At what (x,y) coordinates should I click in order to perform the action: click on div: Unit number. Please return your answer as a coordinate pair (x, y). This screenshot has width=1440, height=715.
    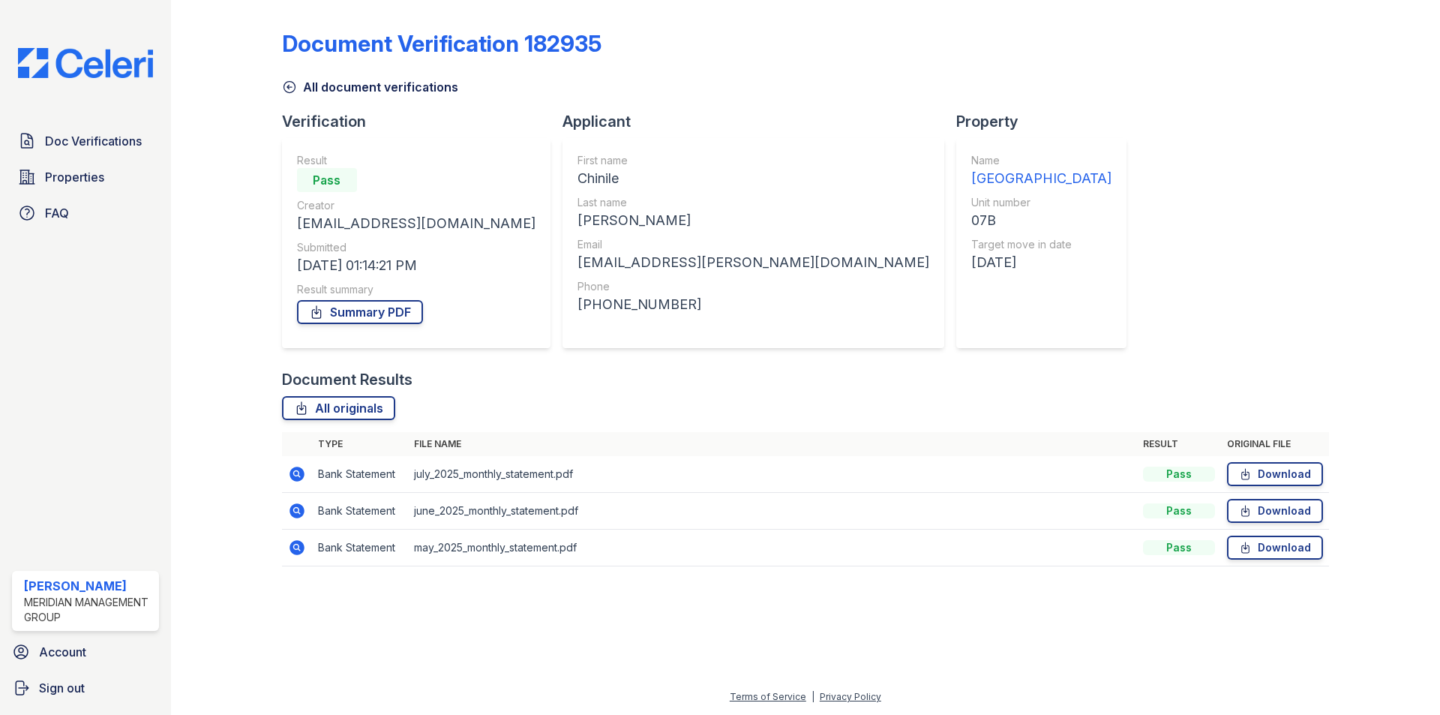
    Looking at the image, I should click on (1041, 202).